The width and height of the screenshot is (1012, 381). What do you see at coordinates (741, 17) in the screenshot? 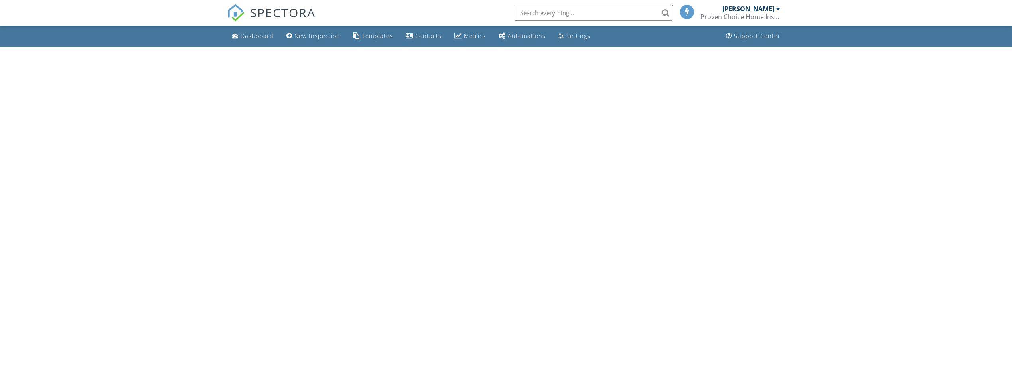
I see `div: Proven Choice Home Inspection` at bounding box center [741, 17].